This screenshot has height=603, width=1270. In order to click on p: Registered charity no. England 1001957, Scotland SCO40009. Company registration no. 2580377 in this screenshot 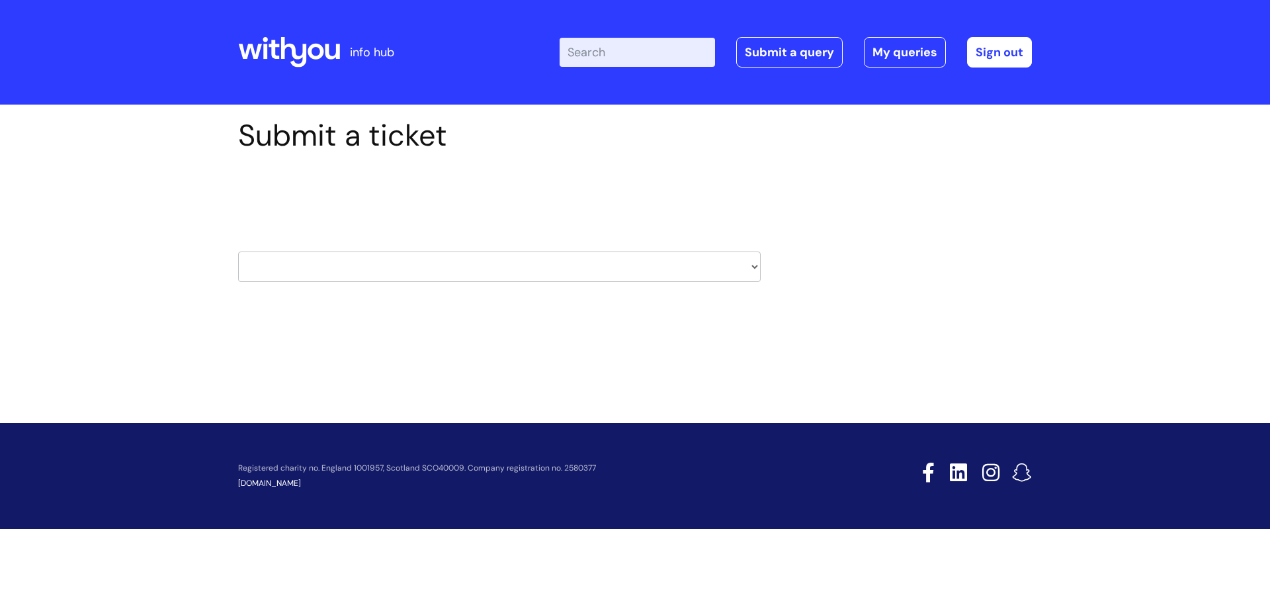, I will do `click(533, 468)`.